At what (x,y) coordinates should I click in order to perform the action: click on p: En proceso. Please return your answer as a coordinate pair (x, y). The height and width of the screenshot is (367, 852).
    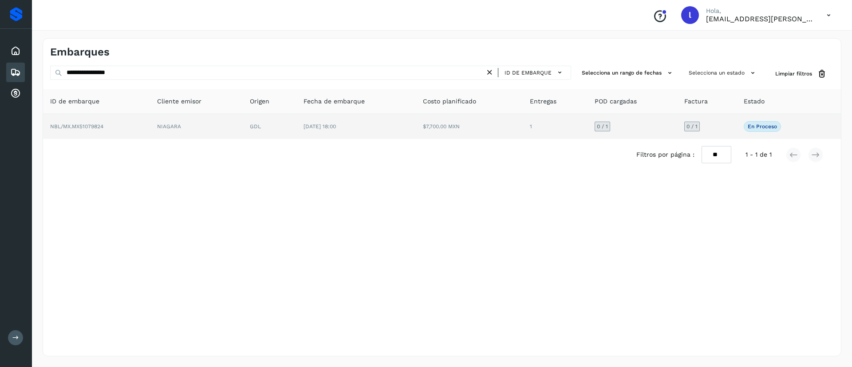
    Looking at the image, I should click on (762, 126).